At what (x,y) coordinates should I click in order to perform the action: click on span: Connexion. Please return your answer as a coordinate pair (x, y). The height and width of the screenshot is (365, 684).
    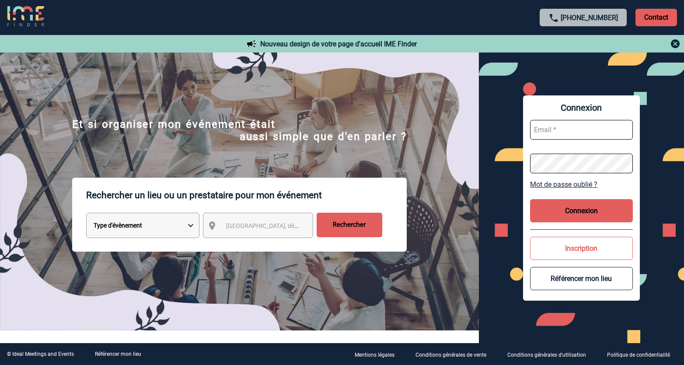
    Looking at the image, I should click on (581, 108).